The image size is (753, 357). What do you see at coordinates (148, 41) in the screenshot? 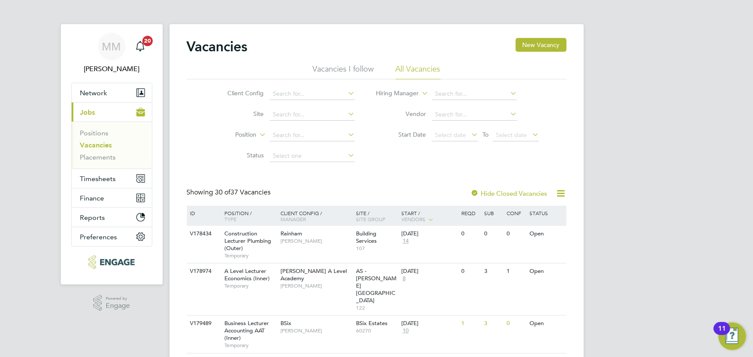
I see `span: 20` at bounding box center [148, 41].